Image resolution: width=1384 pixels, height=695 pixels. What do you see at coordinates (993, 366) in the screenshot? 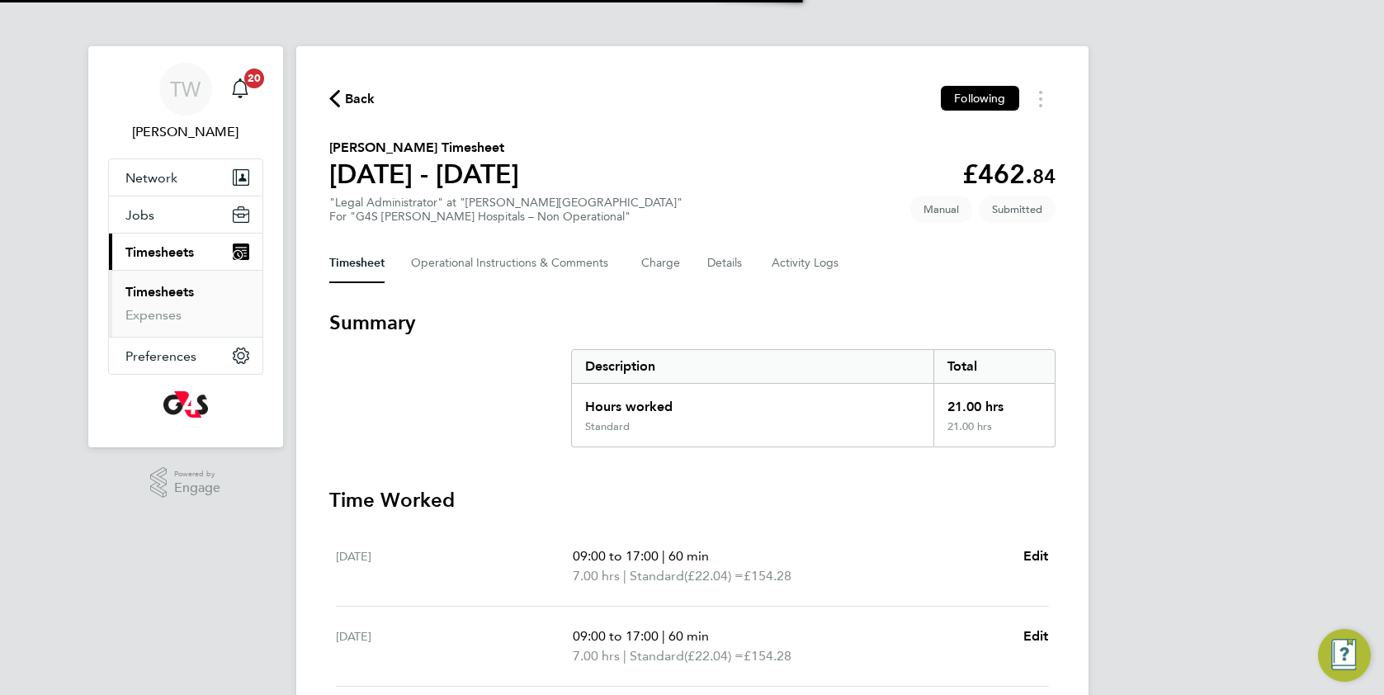
I see `div: Total` at bounding box center [993, 366].